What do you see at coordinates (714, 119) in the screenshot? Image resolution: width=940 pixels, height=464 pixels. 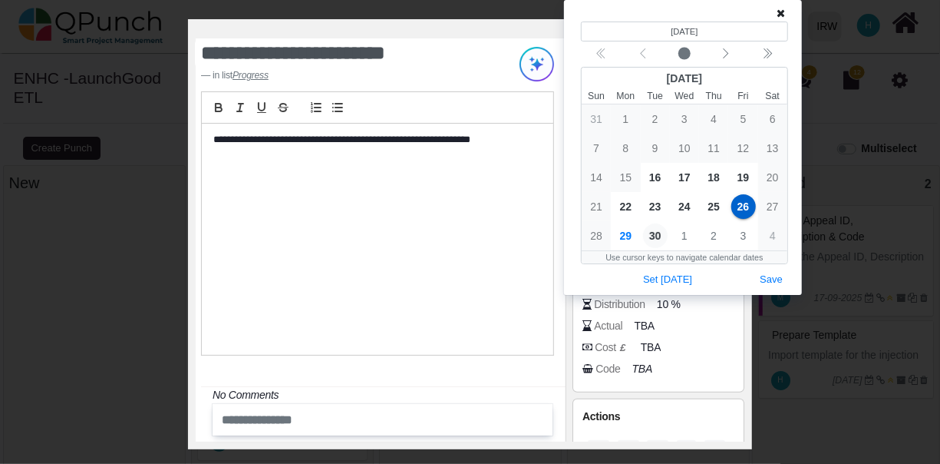 I see `div: 9/4/2025` at bounding box center [714, 119].